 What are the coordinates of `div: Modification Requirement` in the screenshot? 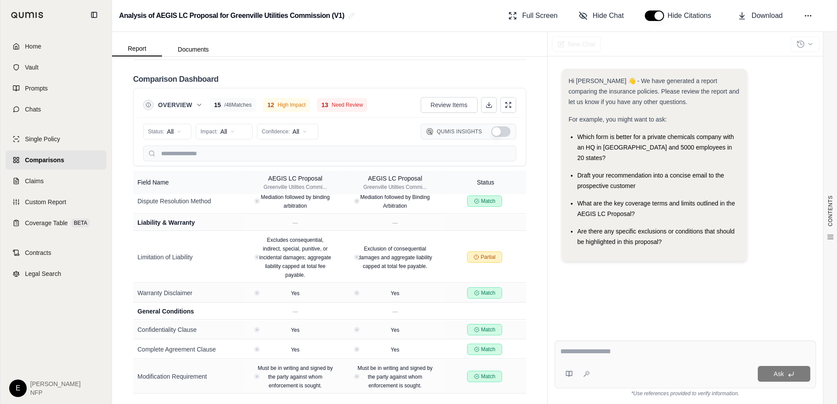 It's located at (189, 377).